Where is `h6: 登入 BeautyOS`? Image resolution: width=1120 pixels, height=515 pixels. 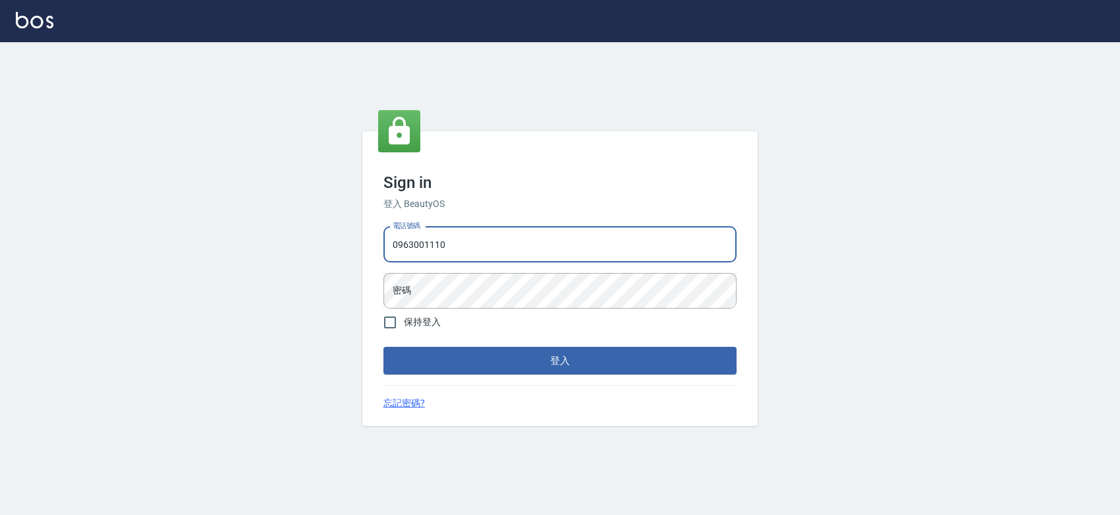
h6: 登入 BeautyOS is located at coordinates (560, 204).